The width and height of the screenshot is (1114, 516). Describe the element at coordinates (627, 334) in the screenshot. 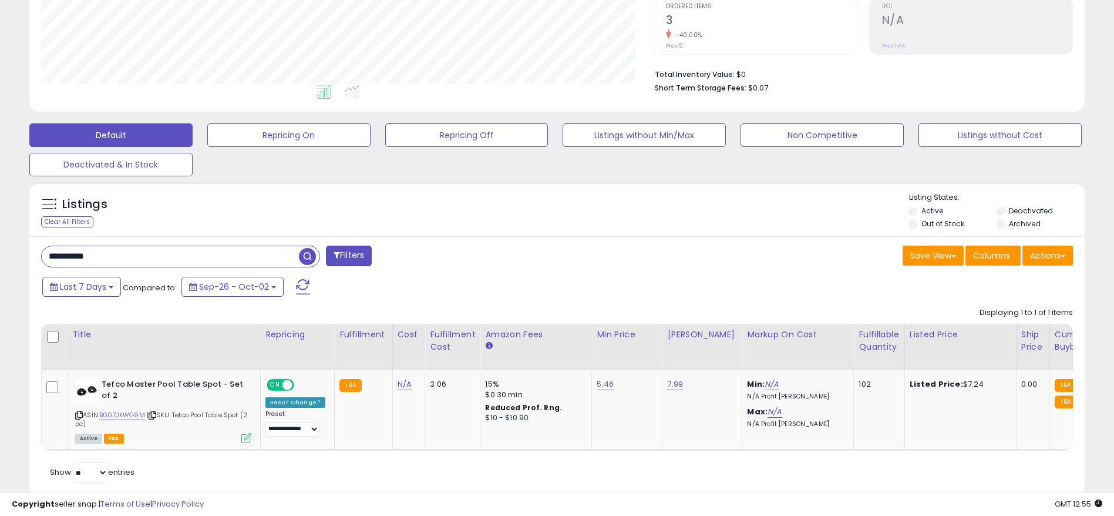

I see `div: Min Price` at that location.